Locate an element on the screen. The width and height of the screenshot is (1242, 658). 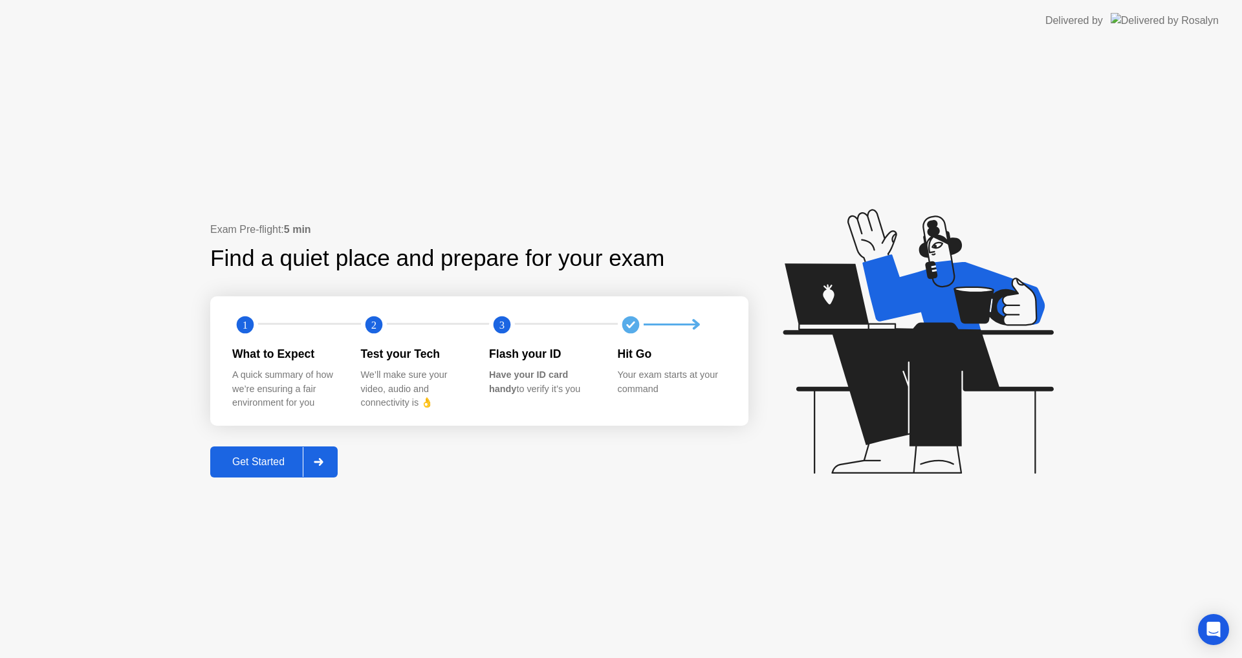
text: 3 is located at coordinates (502, 324).